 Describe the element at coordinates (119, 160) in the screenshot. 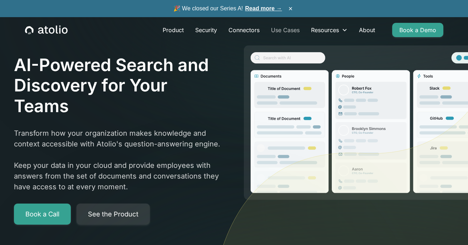

I see `p: Transform how your organization makes knowledge and context accessible with Atolio's question-ans...` at that location.